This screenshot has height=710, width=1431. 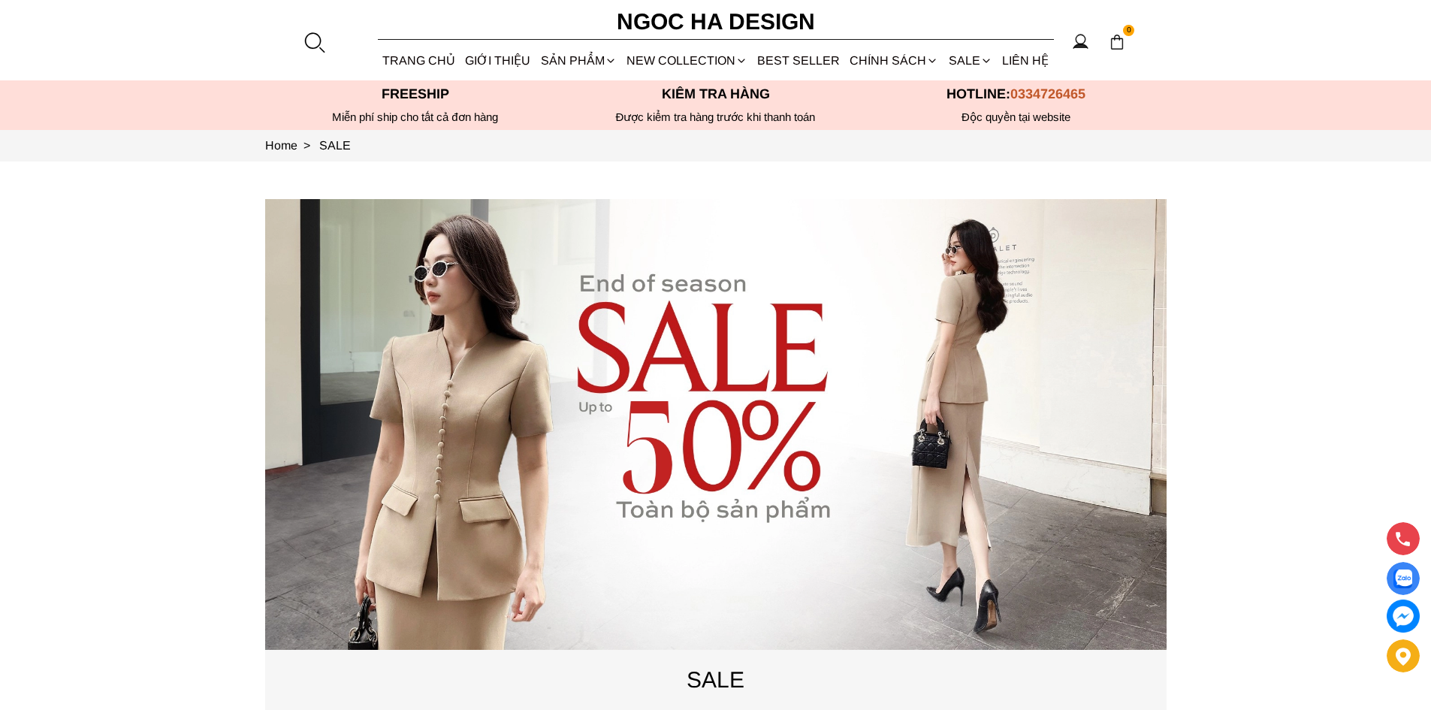 What do you see at coordinates (579, 60) in the screenshot?
I see `div: SẢN PHẨM` at bounding box center [579, 60].